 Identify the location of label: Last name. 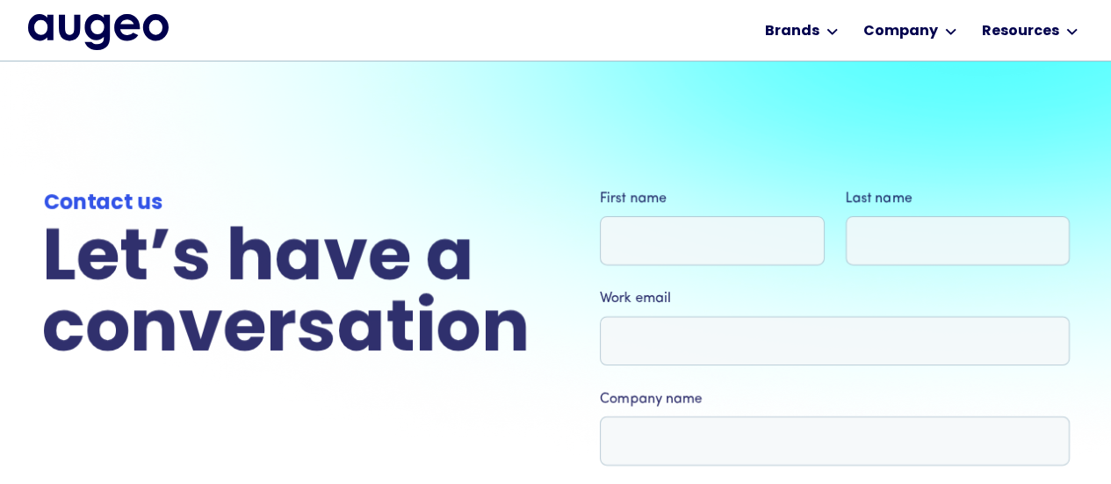
(958, 199).